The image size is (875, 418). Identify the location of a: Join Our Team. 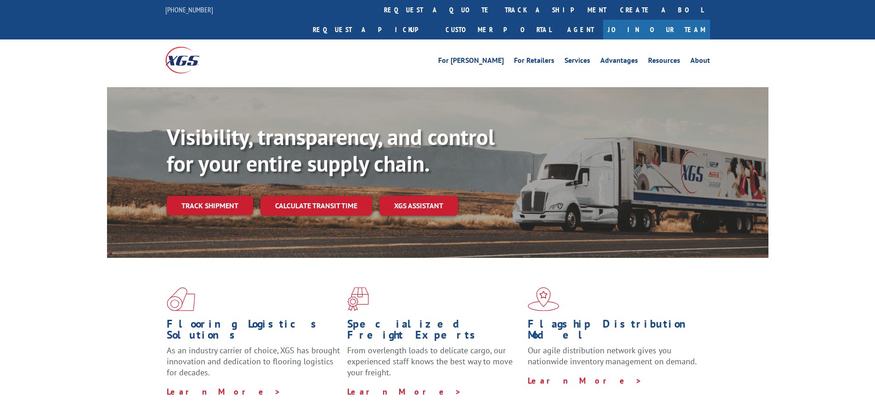
(656, 29).